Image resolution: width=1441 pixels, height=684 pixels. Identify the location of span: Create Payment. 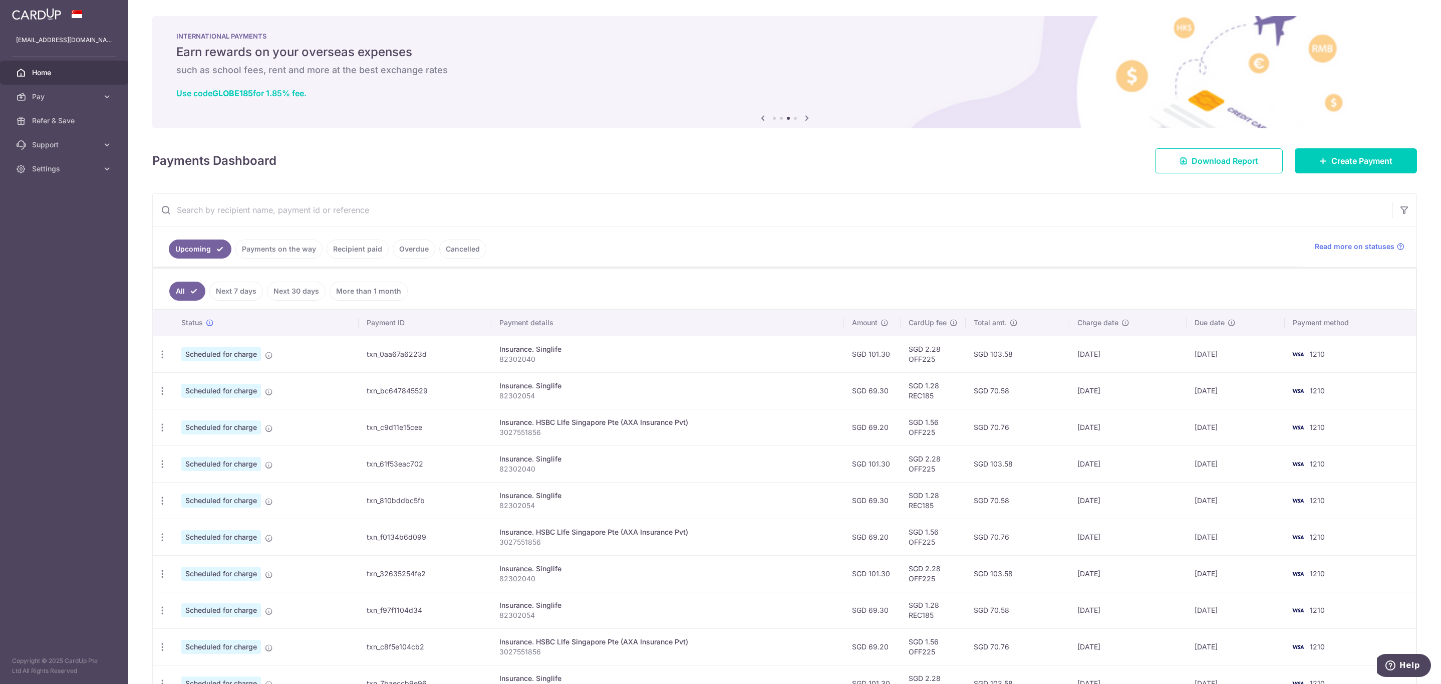
(1362, 161).